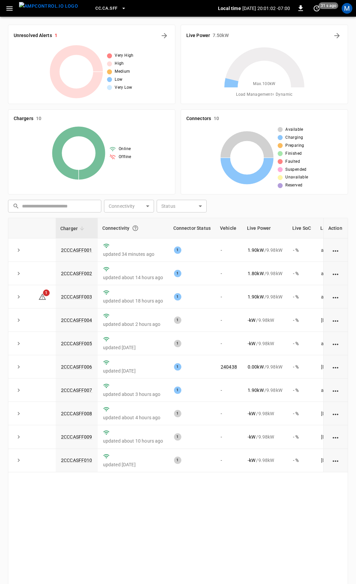 The width and height of the screenshot is (356, 584). Describe the element at coordinates (48, 6) in the screenshot. I see `img: ampcontrol.io logo` at that location.